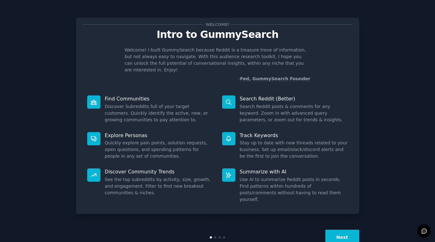 The height and width of the screenshot is (242, 435). I want to click on p: Summarize with AI, so click(294, 172).